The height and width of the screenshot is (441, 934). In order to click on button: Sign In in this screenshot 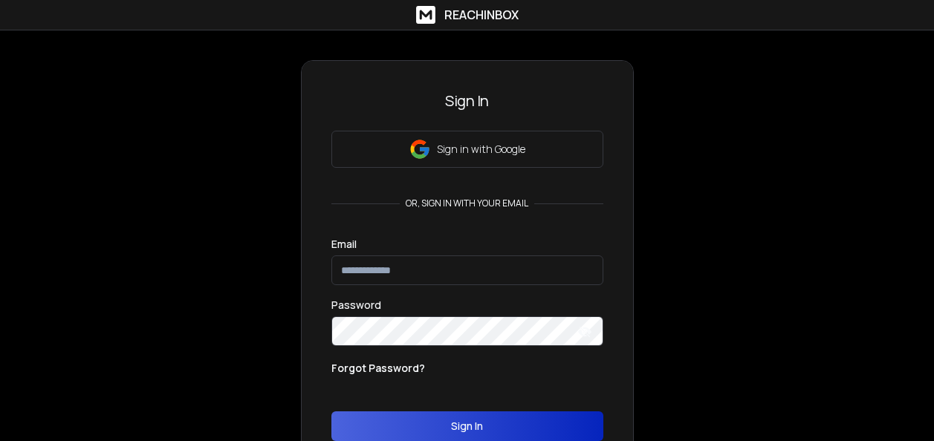, I will do `click(467, 426)`.